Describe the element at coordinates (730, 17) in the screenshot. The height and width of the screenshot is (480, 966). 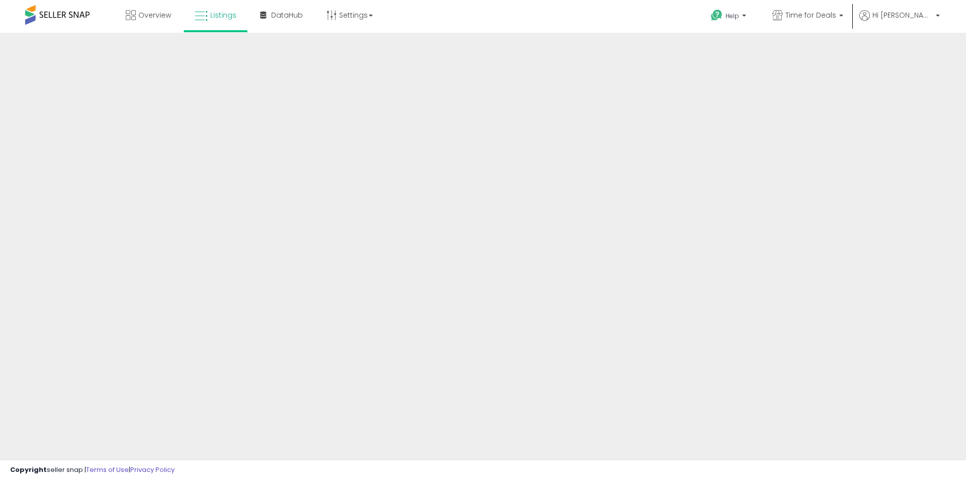
I see `a: Help` at that location.